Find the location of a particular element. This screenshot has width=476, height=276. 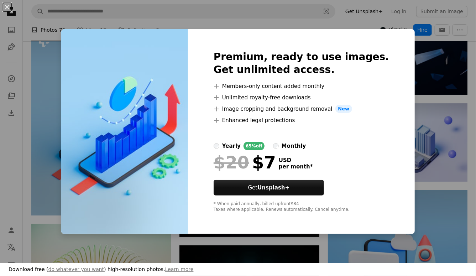

input: monthly is located at coordinates (276, 146).